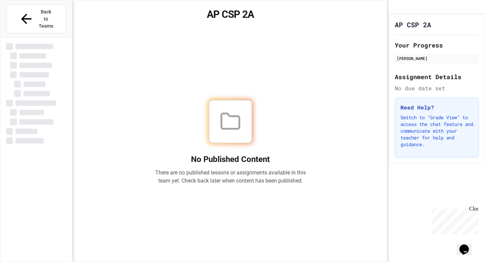 This screenshot has height=262, width=485. I want to click on h2: Assignment Details, so click(437, 77).